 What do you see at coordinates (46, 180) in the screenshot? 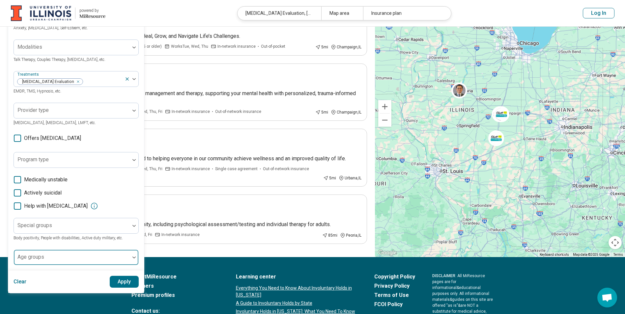
I see `span: Medically unstable` at bounding box center [46, 180].